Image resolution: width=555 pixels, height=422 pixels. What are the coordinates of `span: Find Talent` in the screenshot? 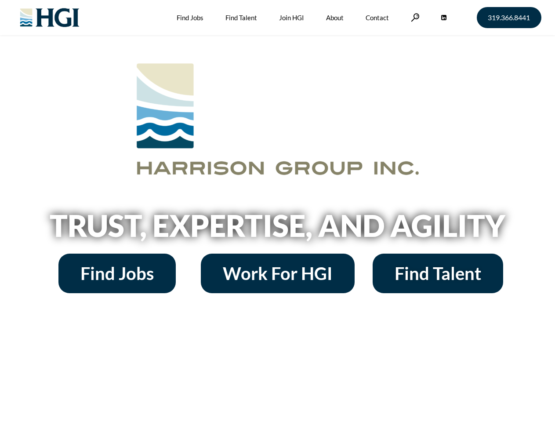 It's located at (437, 273).